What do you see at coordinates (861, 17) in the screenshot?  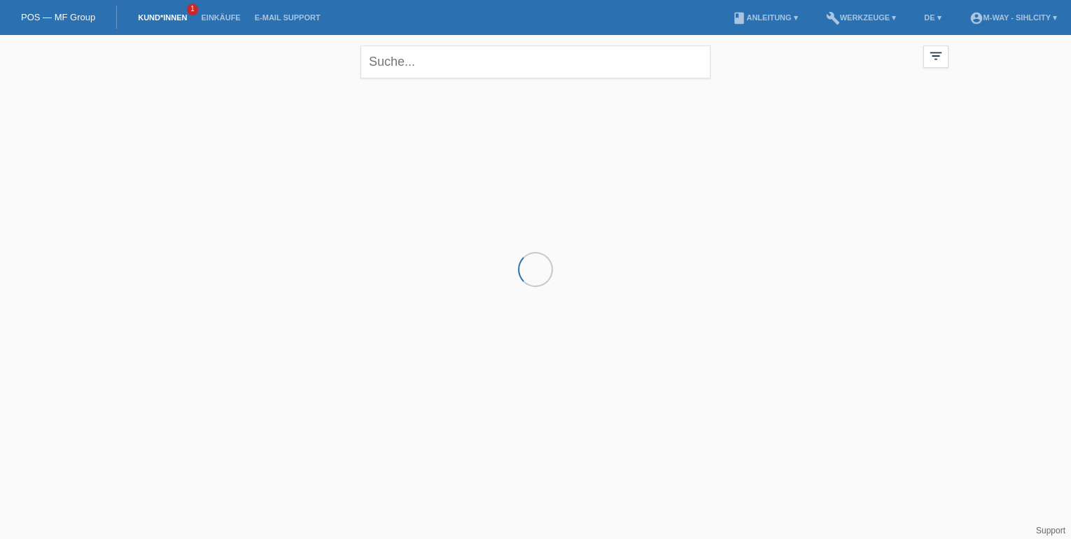 I see `a: buildWerkzeuge ▾` at bounding box center [861, 17].